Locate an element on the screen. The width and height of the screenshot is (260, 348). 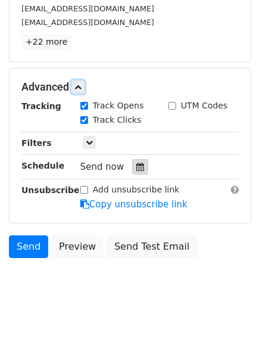
strong: Schedule is located at coordinates (43, 166).